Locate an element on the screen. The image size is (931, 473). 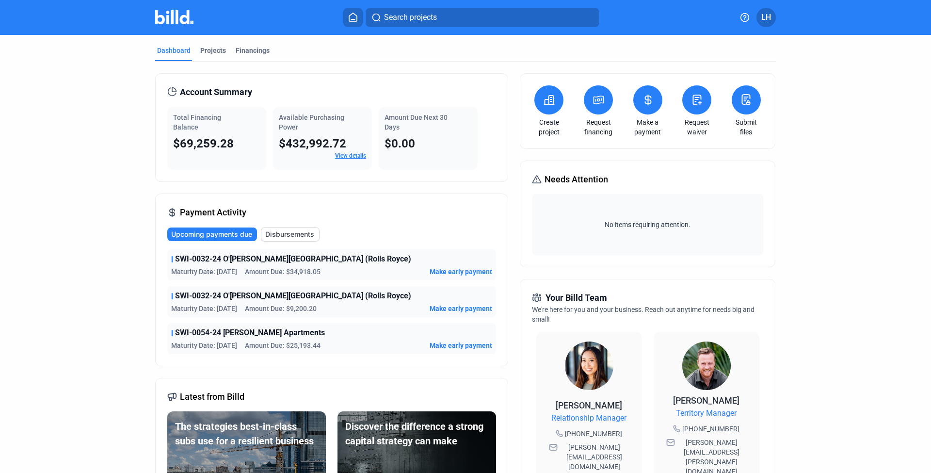
span: $0.00 is located at coordinates (400, 144).